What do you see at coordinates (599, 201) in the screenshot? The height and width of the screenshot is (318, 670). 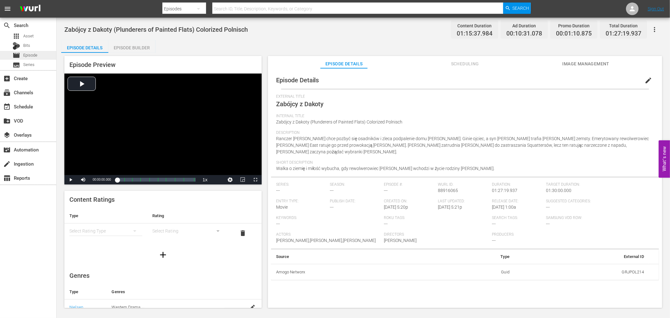 I see `span: Suggested Categories:` at bounding box center [599, 201].